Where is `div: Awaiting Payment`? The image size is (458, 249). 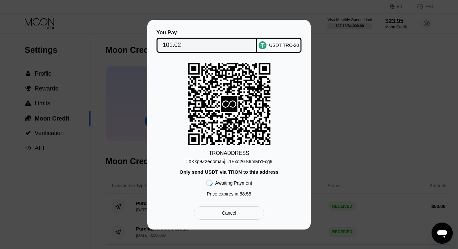 div: Awaiting Payment is located at coordinates (234, 183).